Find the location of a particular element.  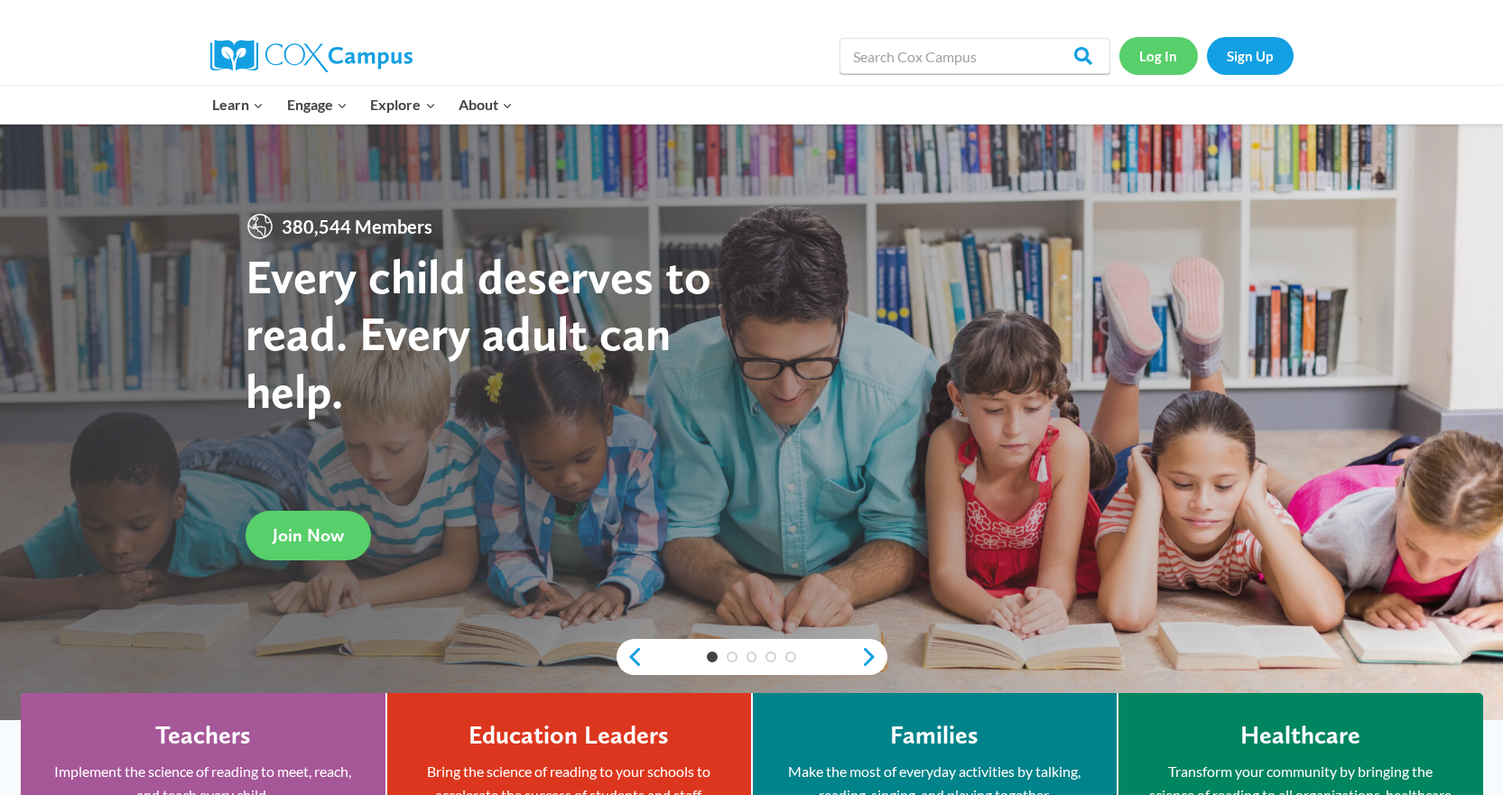

h4: Education Leaders is located at coordinates (569, 736).